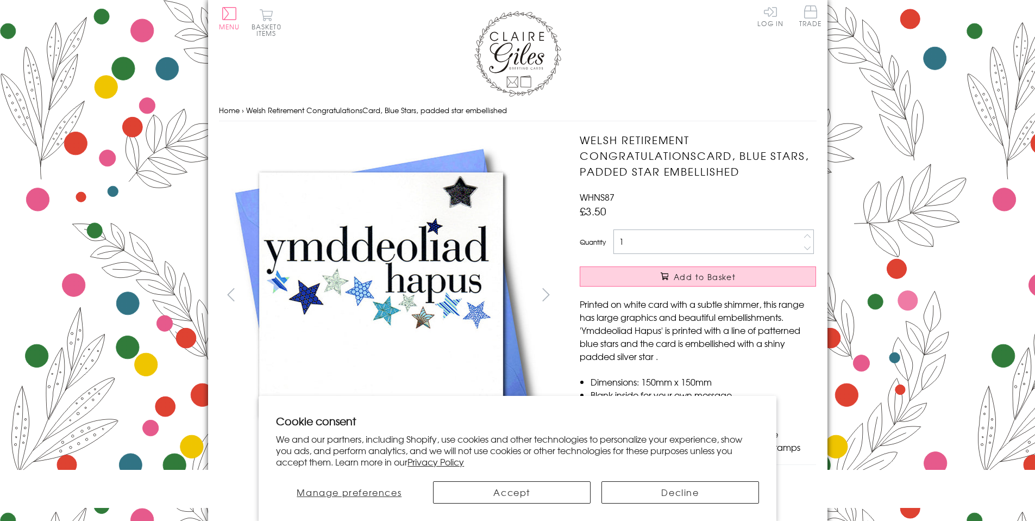 The height and width of the screenshot is (521, 1035). I want to click on button: Menu, so click(229, 18).